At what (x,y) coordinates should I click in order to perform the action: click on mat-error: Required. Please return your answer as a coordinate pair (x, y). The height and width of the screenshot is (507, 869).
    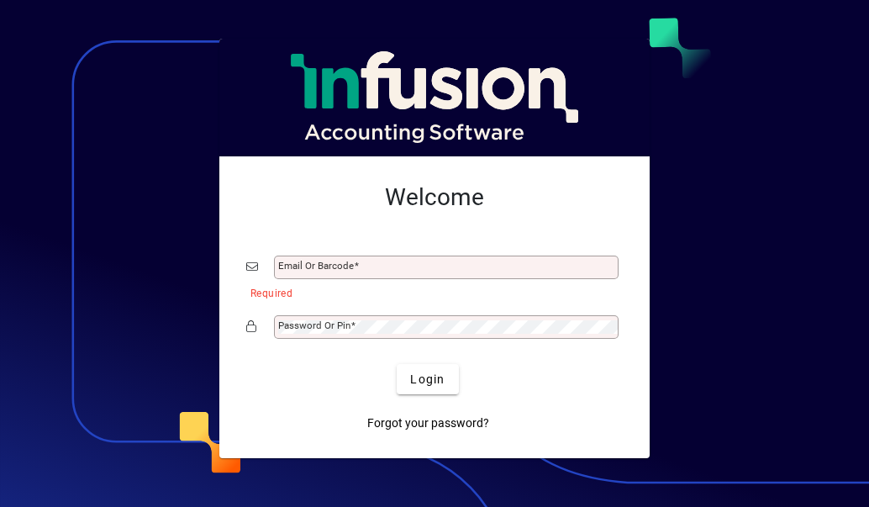
    Looking at the image, I should click on (430, 292).